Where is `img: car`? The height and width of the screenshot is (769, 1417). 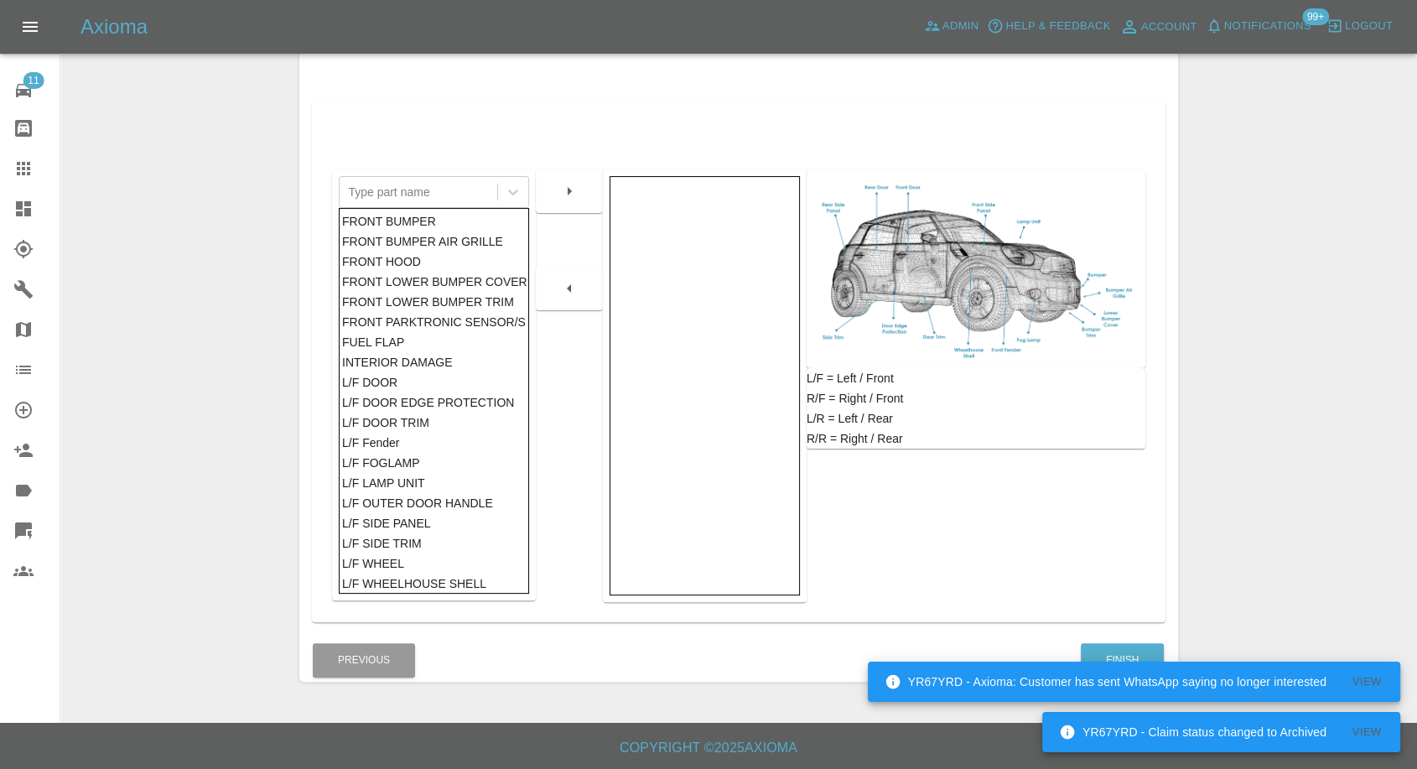 img: car is located at coordinates (976, 268).